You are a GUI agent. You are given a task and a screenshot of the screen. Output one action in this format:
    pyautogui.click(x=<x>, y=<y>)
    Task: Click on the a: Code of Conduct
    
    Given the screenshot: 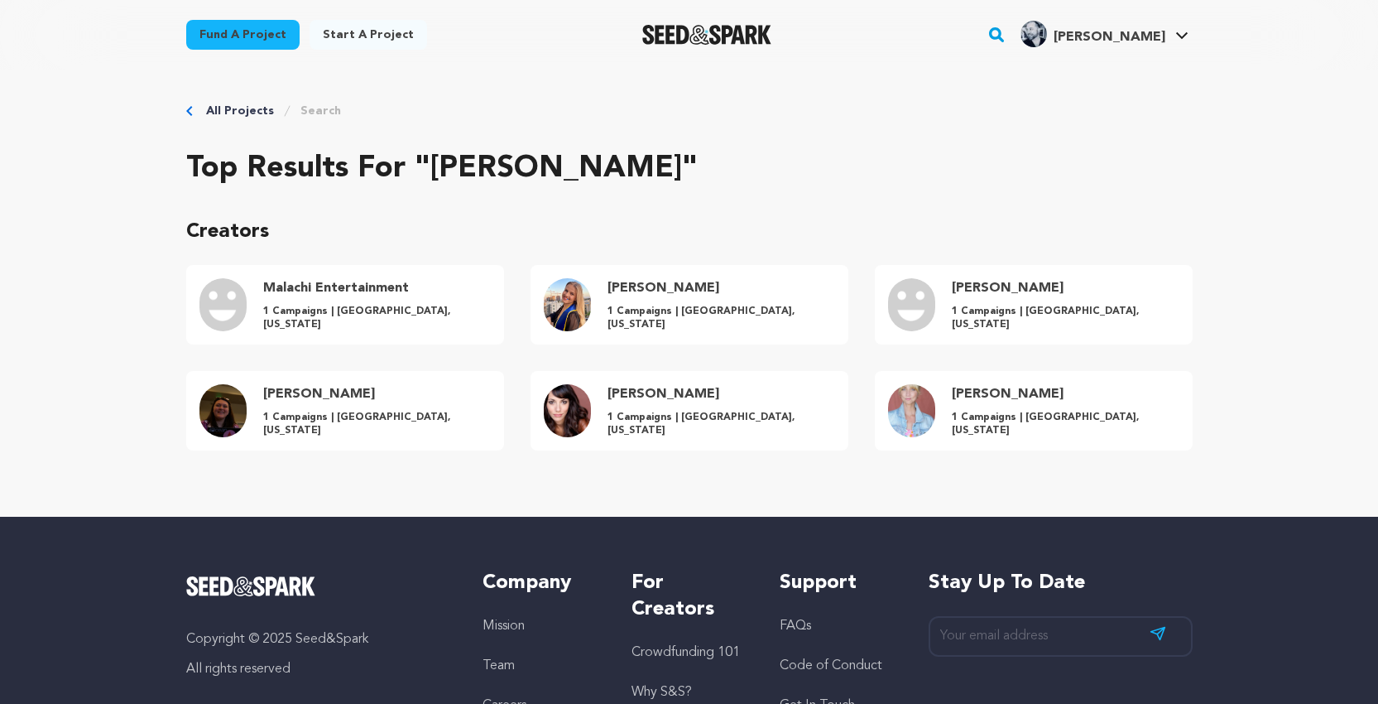 What is the action you would take?
    pyautogui.click(x=831, y=666)
    